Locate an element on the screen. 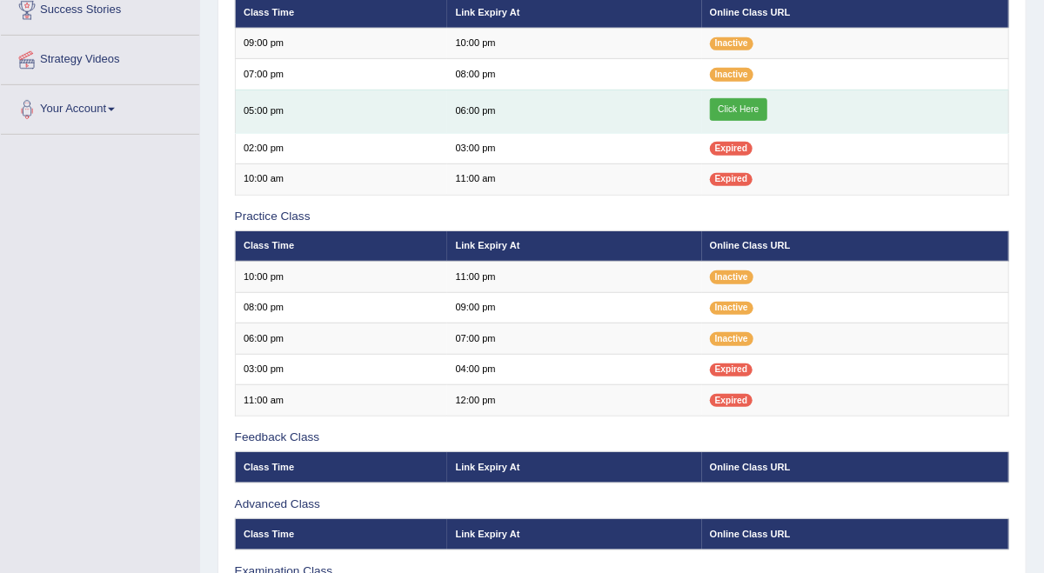 Image resolution: width=1044 pixels, height=573 pixels. td: 02:00 pm is located at coordinates (341, 148).